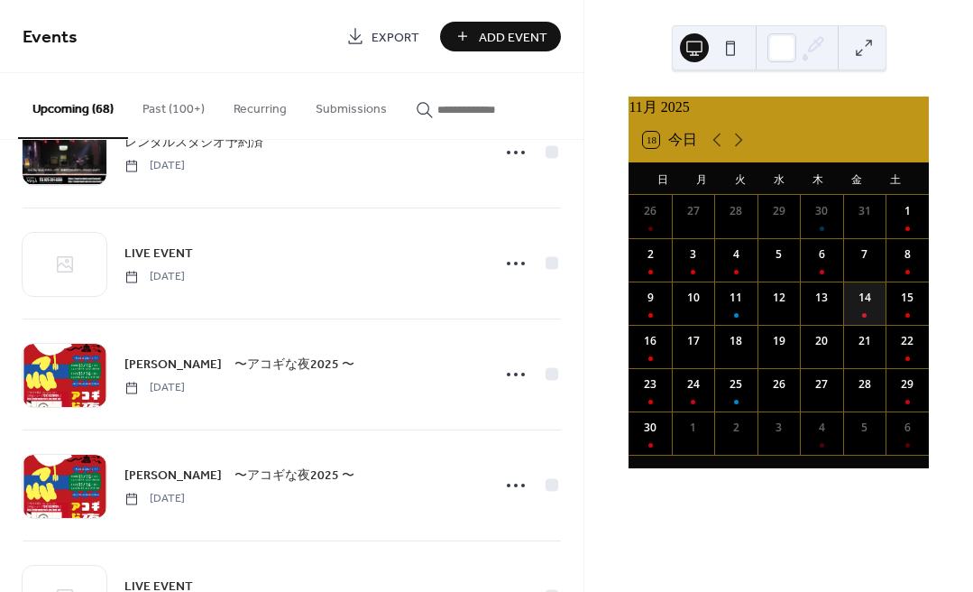 This screenshot has width=973, height=592. What do you see at coordinates (822, 298) in the screenshot?
I see `div: 13` at bounding box center [822, 298].